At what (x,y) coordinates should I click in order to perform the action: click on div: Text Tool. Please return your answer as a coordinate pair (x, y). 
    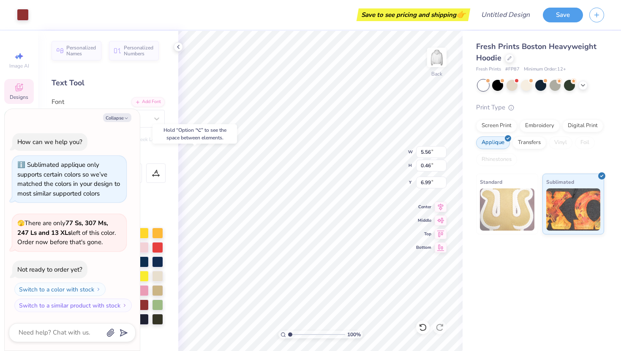
    Looking at the image, I should click on (108, 83).